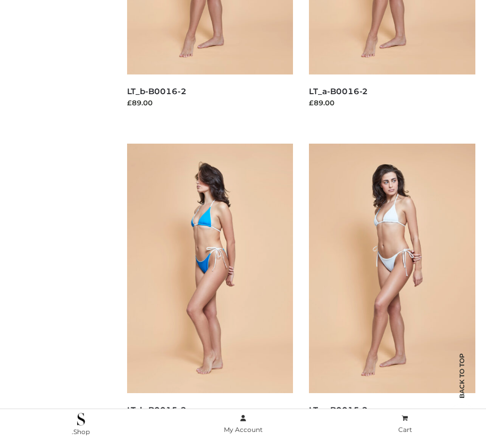 This screenshot has width=486, height=441. Describe the element at coordinates (462, 385) in the screenshot. I see `span: Back to top` at that location.